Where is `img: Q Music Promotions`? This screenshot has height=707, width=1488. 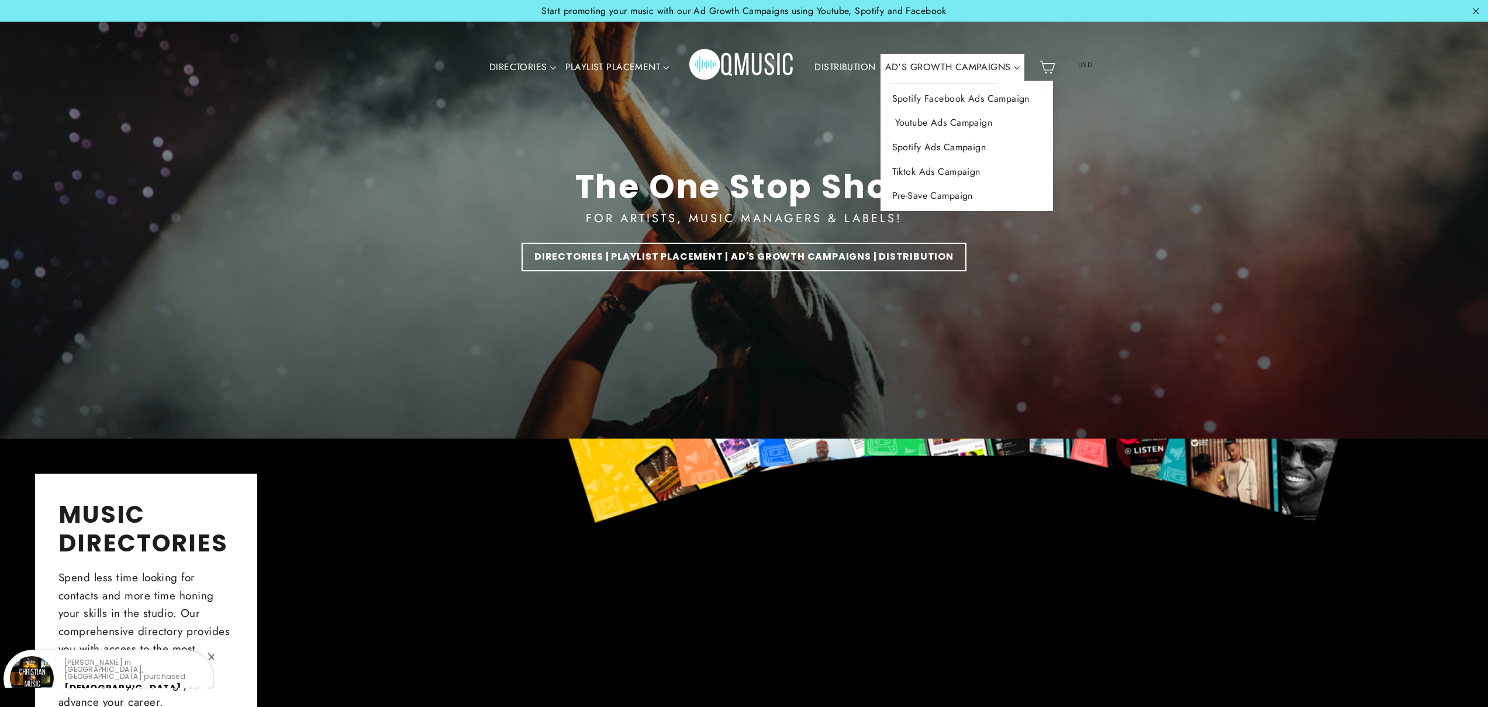
img: Q Music Promotions is located at coordinates (742, 67).